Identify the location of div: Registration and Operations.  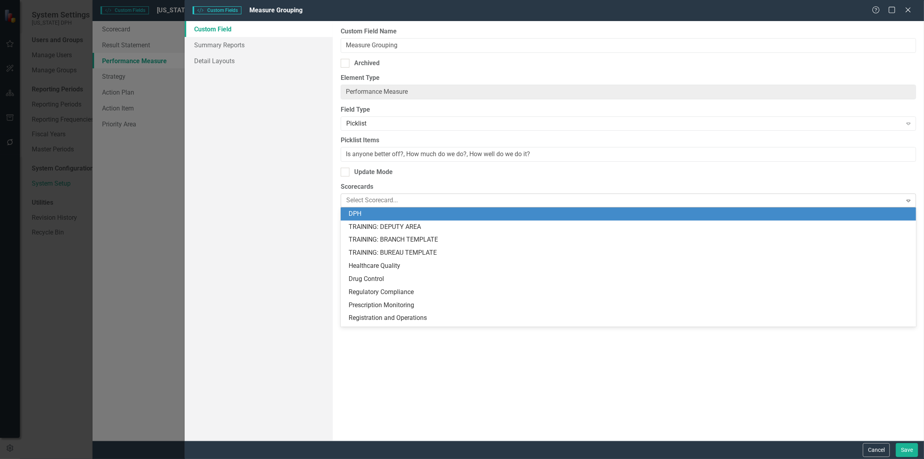
(630, 318).